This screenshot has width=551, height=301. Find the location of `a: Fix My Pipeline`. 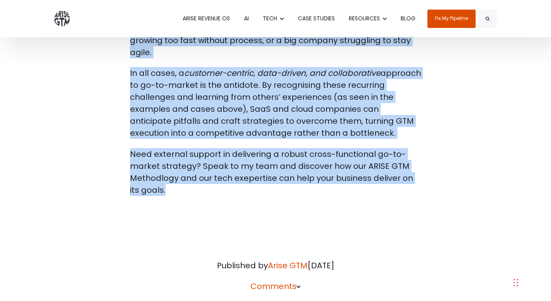

a: Fix My Pipeline is located at coordinates (451, 19).